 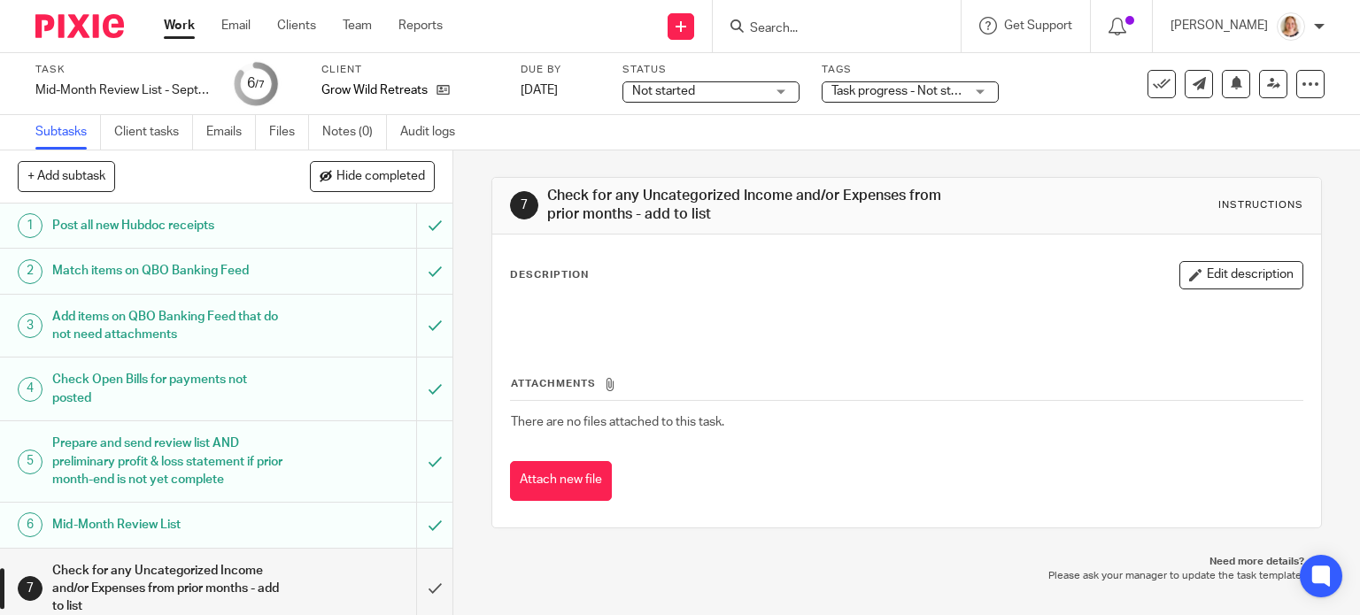 What do you see at coordinates (561, 70) in the screenshot?
I see `label: Due by` at bounding box center [561, 70].